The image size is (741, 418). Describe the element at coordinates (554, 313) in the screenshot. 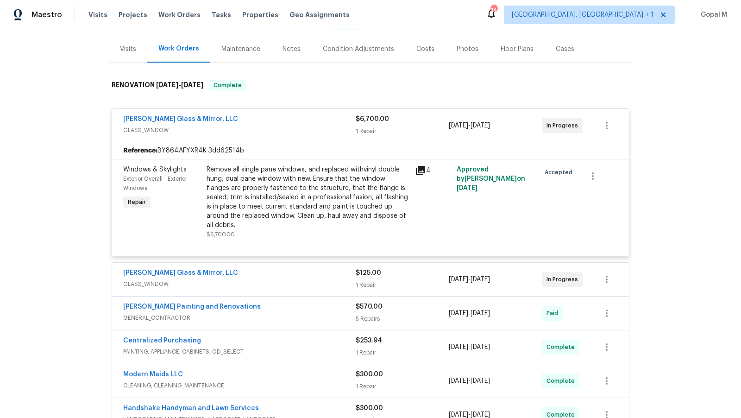

I see `span: Paid` at that location.